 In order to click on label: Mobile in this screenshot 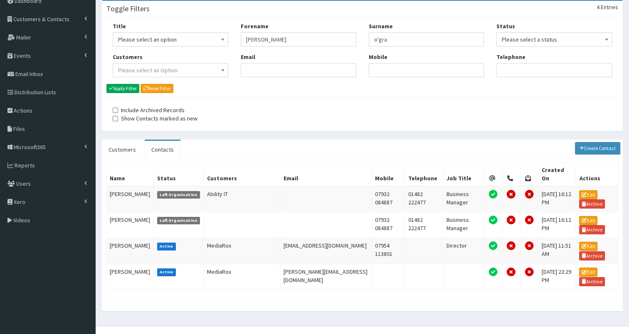, I will do `click(378, 57)`.